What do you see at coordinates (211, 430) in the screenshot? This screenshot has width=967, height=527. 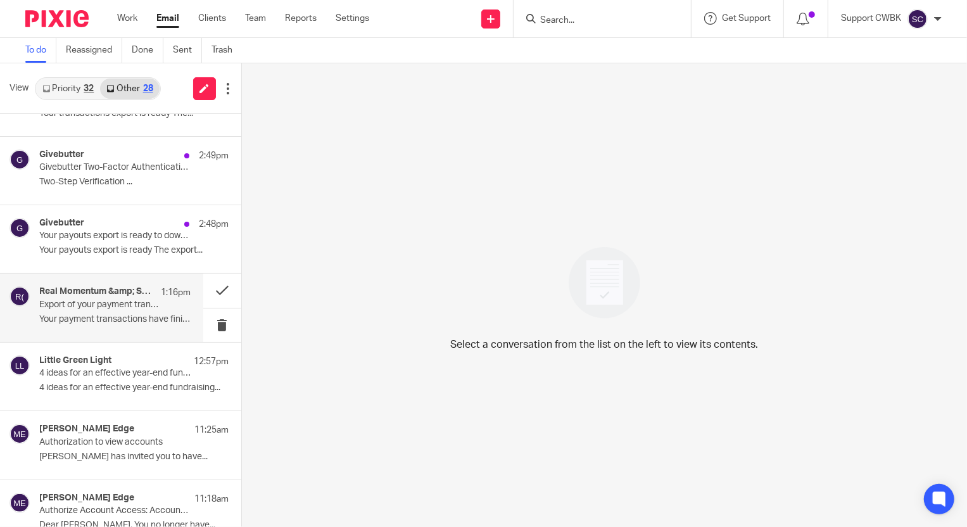 I see `p: 11:25am` at bounding box center [211, 430].